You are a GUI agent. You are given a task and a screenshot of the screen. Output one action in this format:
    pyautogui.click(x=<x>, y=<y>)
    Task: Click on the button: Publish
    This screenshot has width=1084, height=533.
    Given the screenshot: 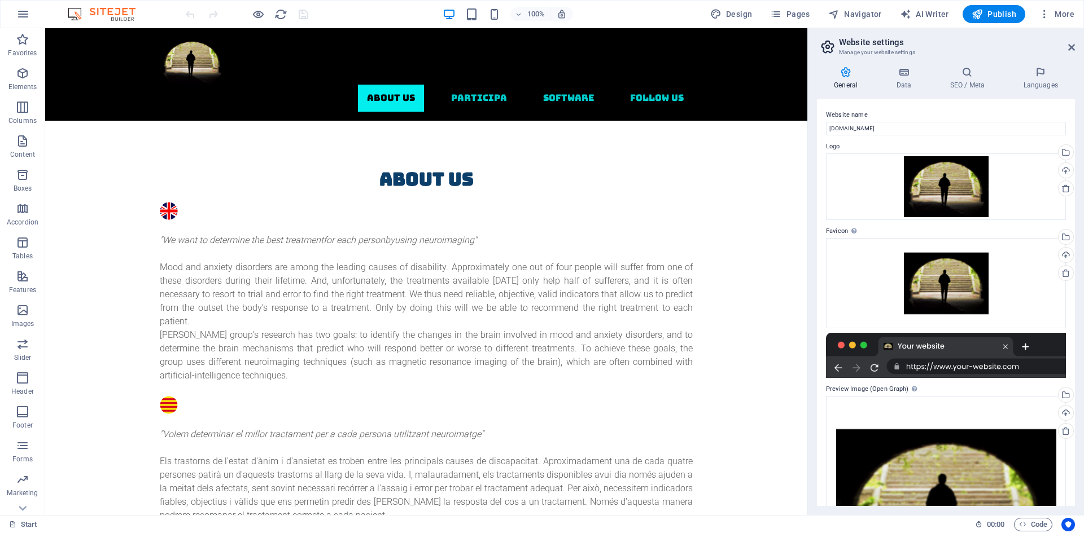 What is the action you would take?
    pyautogui.click(x=993, y=14)
    